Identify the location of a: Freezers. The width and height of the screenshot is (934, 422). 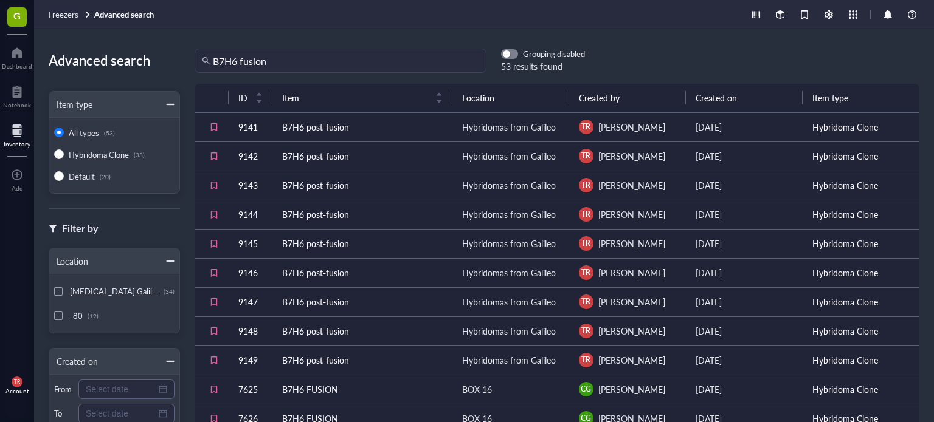
(70, 15).